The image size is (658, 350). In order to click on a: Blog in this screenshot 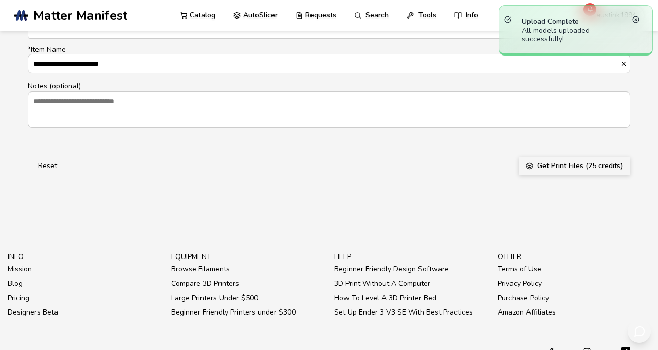, I will do `click(15, 284)`.